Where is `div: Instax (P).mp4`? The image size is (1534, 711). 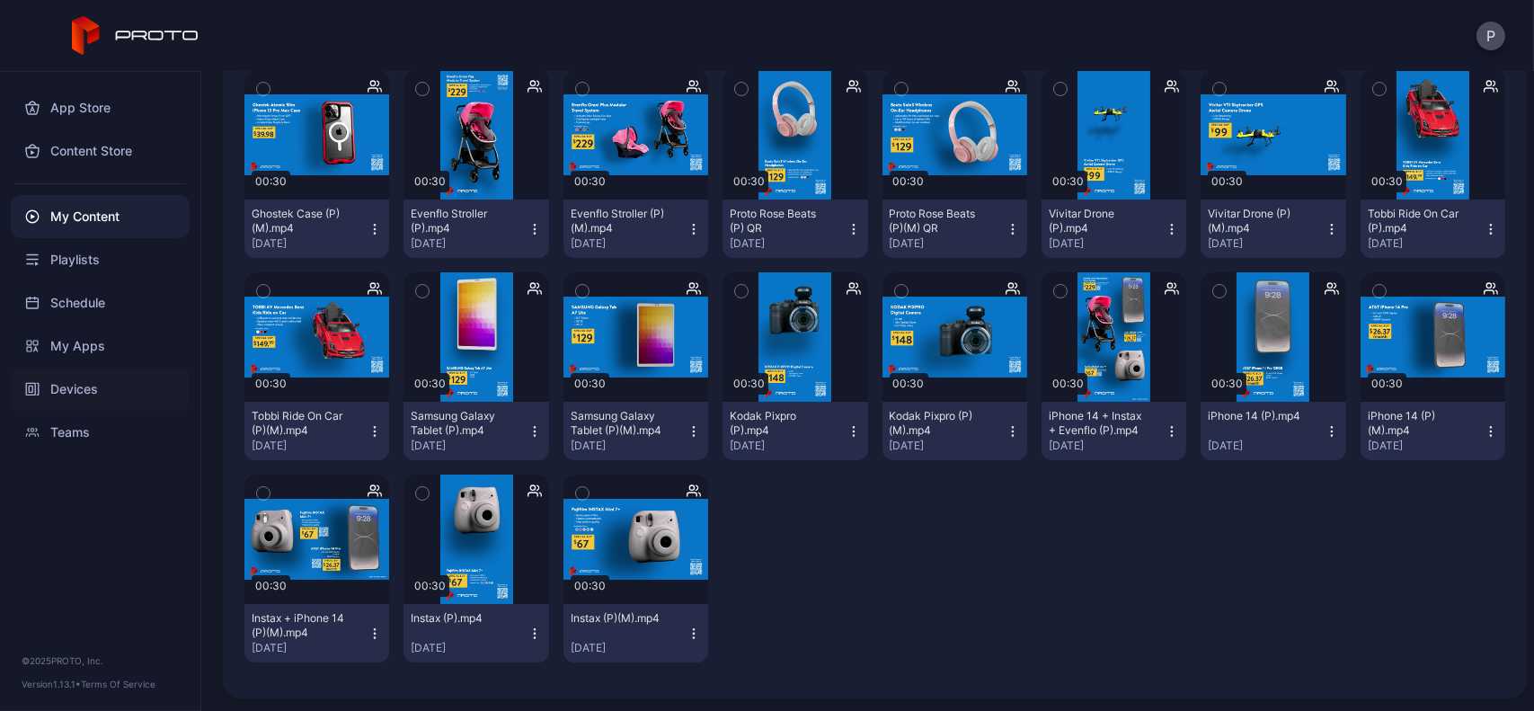 div: Instax (P).mp4 is located at coordinates (460, 618).